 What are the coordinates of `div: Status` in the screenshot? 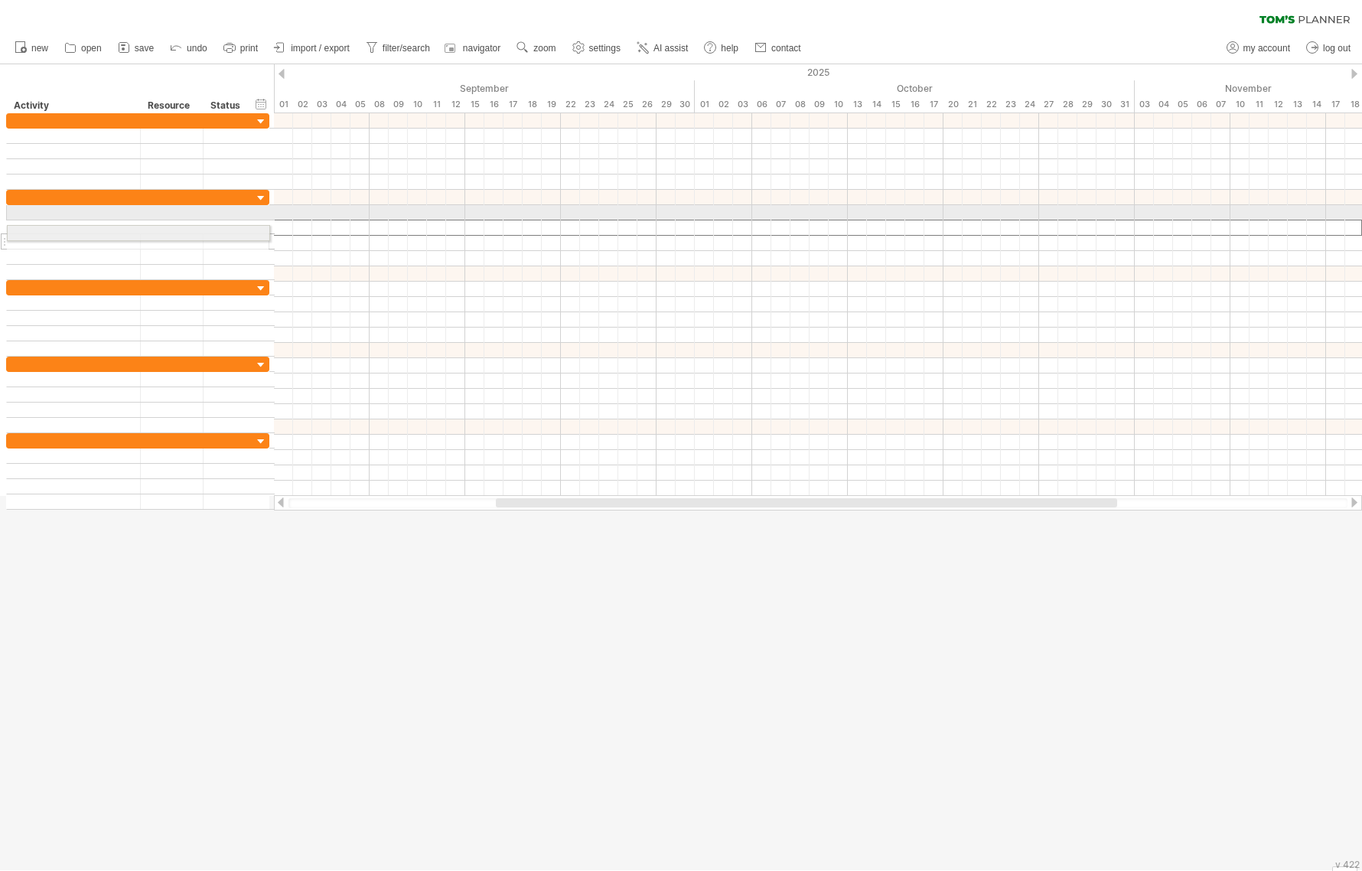 It's located at (227, 106).